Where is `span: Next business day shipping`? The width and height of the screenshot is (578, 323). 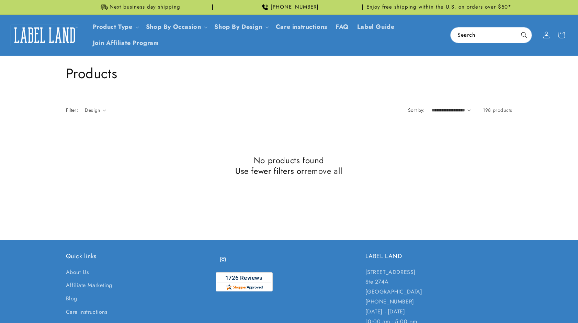 span: Next business day shipping is located at coordinates (145, 7).